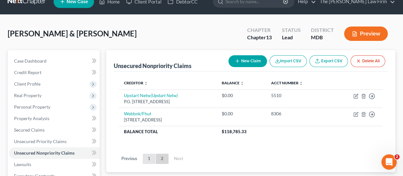 Image resolution: width=403 pixels, height=176 pixels. What do you see at coordinates (298, 95) in the screenshot?
I see `div: 5510` at bounding box center [298, 95].